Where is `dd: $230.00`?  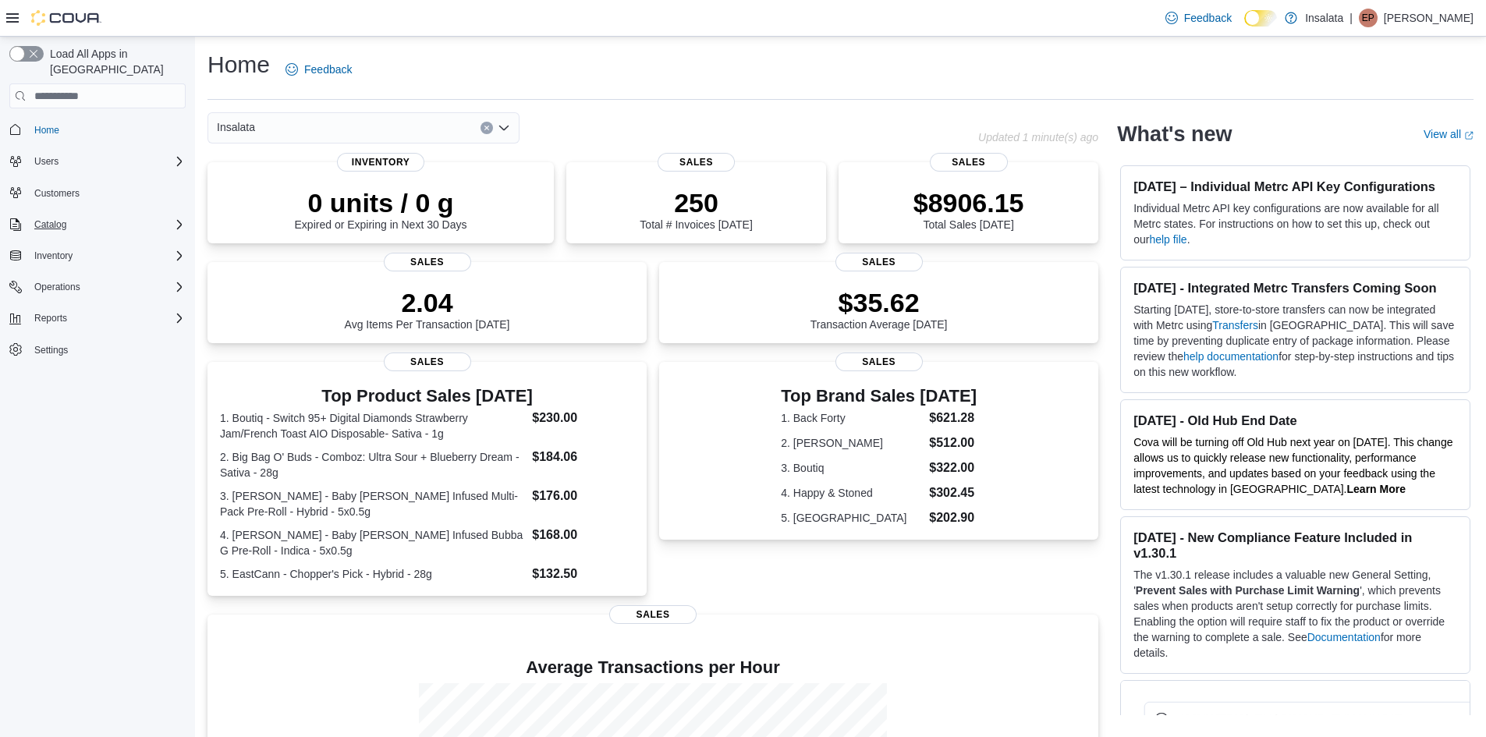
dd: $230.00 is located at coordinates (583, 418).